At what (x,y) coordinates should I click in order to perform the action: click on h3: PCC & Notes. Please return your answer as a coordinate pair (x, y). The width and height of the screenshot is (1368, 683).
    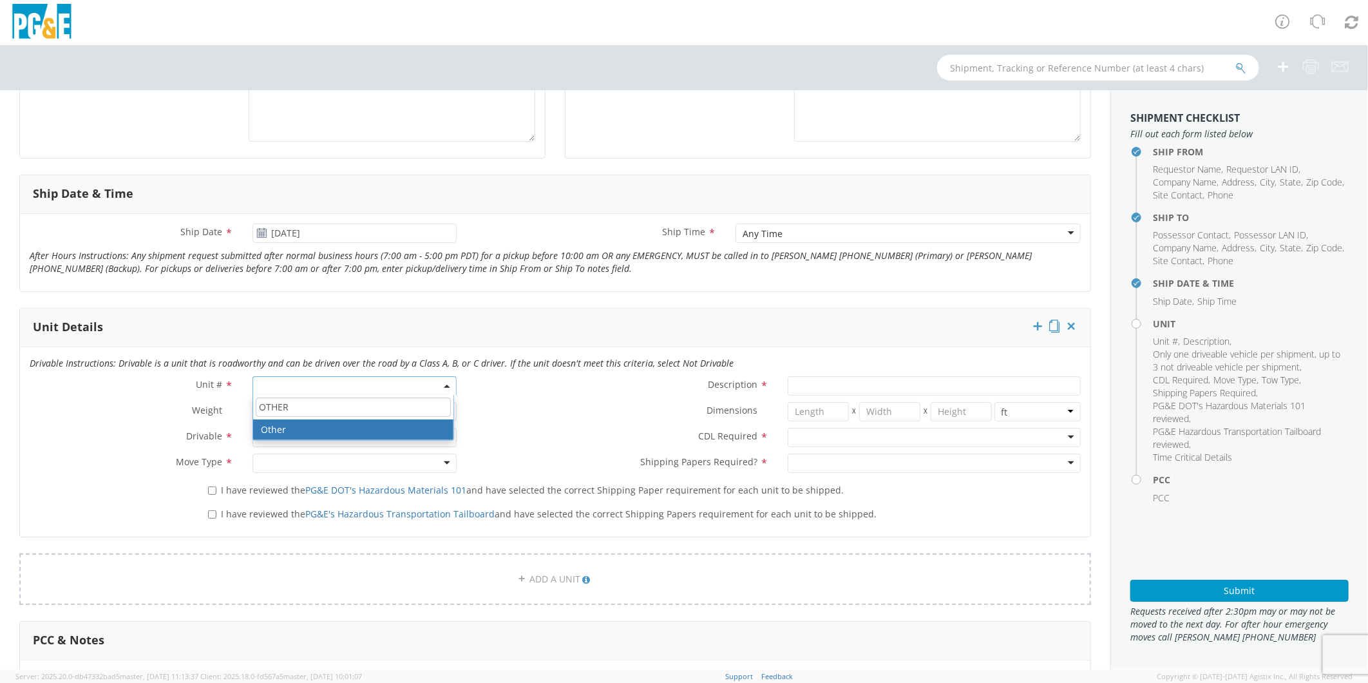
    Looking at the image, I should click on (68, 640).